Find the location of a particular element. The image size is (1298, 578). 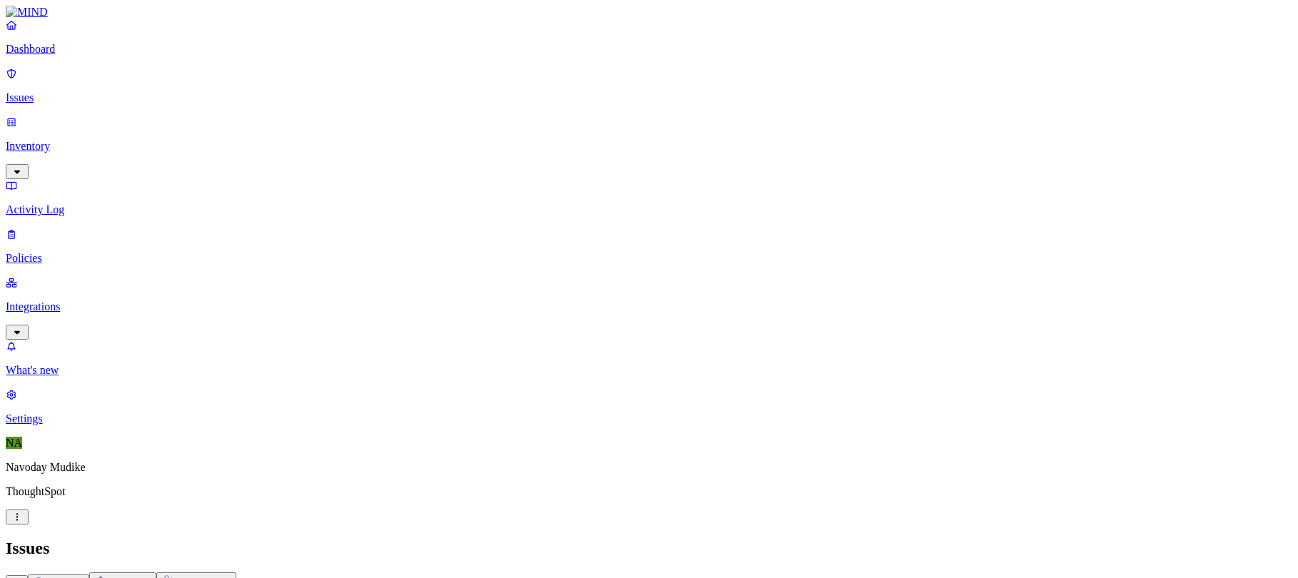

img: MIND is located at coordinates (26, 12).